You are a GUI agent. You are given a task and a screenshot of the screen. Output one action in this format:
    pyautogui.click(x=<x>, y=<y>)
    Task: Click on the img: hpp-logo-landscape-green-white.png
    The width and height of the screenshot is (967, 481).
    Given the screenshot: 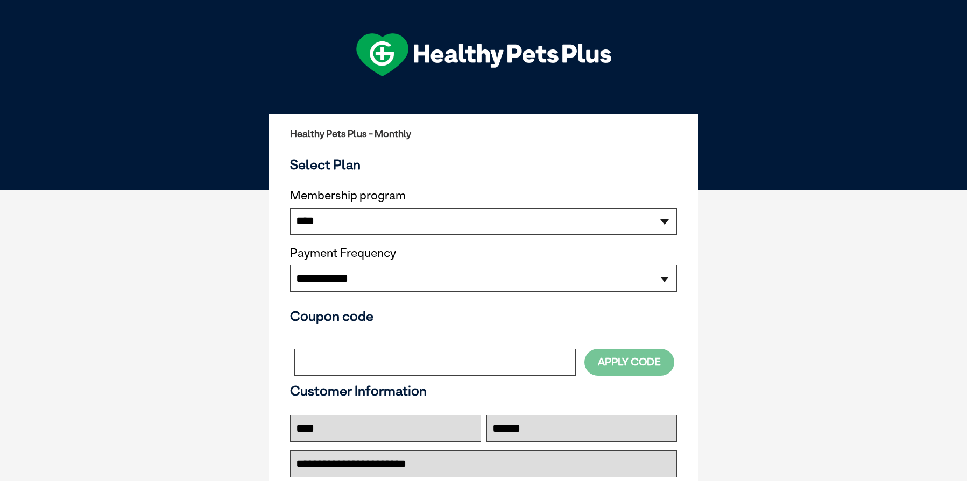 What is the action you would take?
    pyautogui.click(x=484, y=55)
    